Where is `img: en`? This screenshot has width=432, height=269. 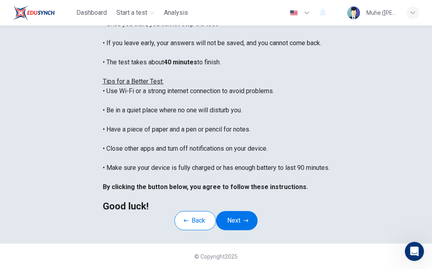 img: en is located at coordinates (294, 13).